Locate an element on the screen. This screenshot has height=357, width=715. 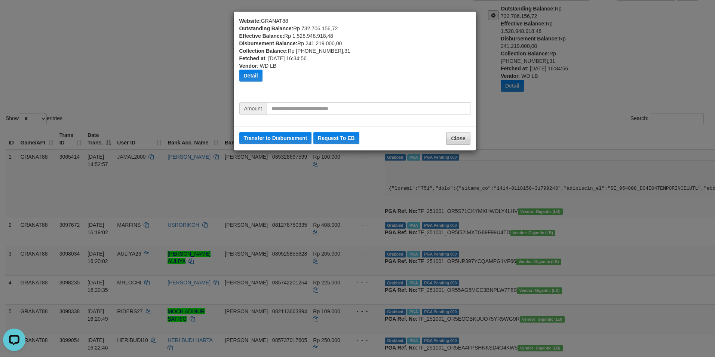
button: Request To EB is located at coordinates (336, 138).